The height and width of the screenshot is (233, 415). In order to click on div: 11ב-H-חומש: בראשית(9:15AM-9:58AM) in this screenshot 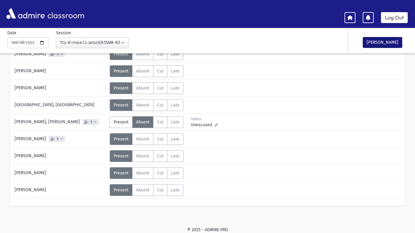, I will do `click(90, 43)`.